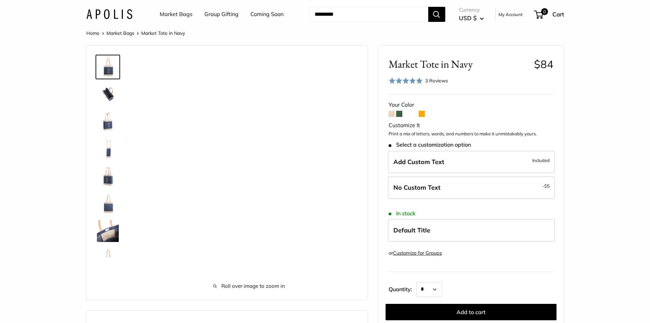 The width and height of the screenshot is (650, 323). What do you see at coordinates (471, 134) in the screenshot?
I see `p: Print a mix of letters, words, and numbers to make it unmistakably yours.` at bounding box center [471, 134].